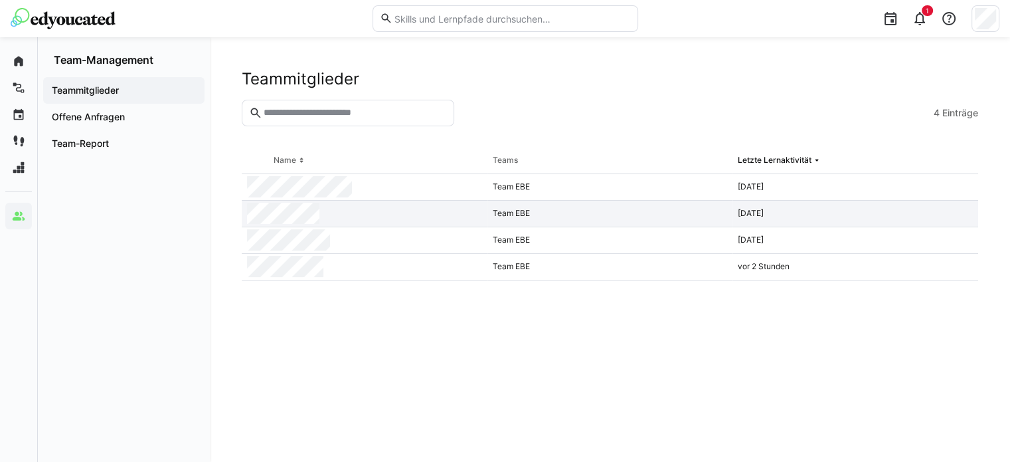  Describe the element at coordinates (300, 79) in the screenshot. I see `h2: Teammitglieder` at that location.